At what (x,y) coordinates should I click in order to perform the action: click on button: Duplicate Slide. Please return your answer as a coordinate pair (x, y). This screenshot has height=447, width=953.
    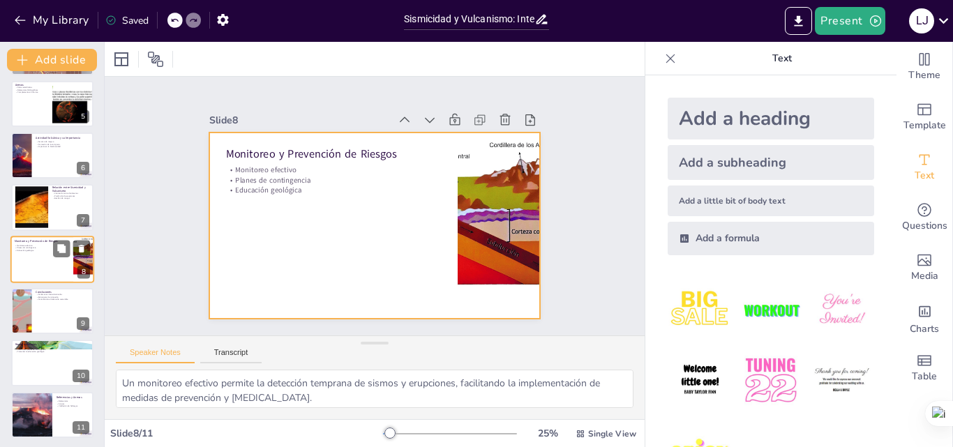
    Looking at the image, I should click on (61, 248).